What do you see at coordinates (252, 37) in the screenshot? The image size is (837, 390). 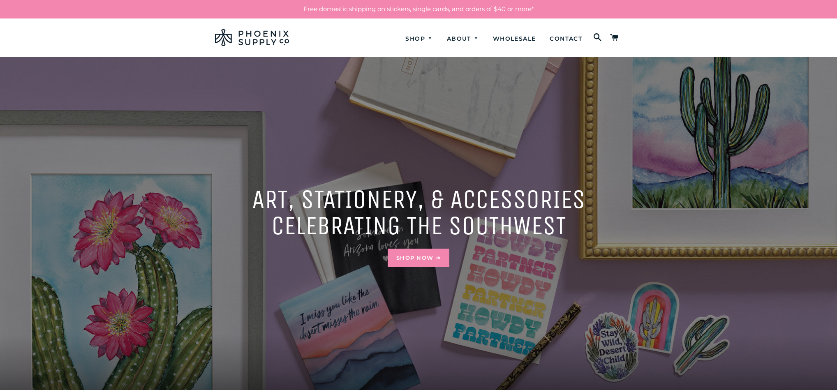 I see `img: Phoenix Supply Co.` at bounding box center [252, 37].